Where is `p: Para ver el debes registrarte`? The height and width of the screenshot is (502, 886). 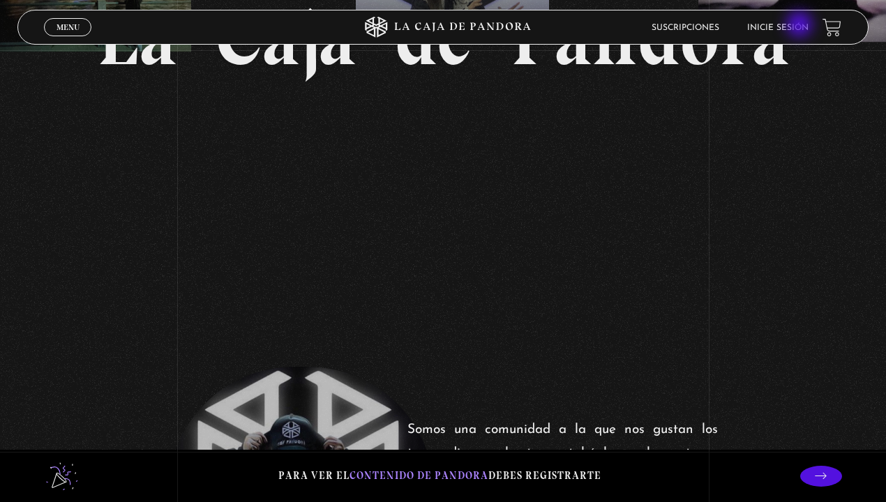
p: Para ver el debes registrarte is located at coordinates (440, 476).